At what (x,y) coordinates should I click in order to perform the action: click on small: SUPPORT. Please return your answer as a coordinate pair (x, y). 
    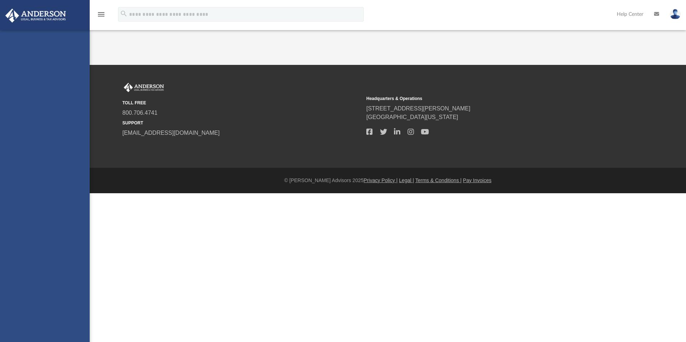
    Looking at the image, I should click on (242, 123).